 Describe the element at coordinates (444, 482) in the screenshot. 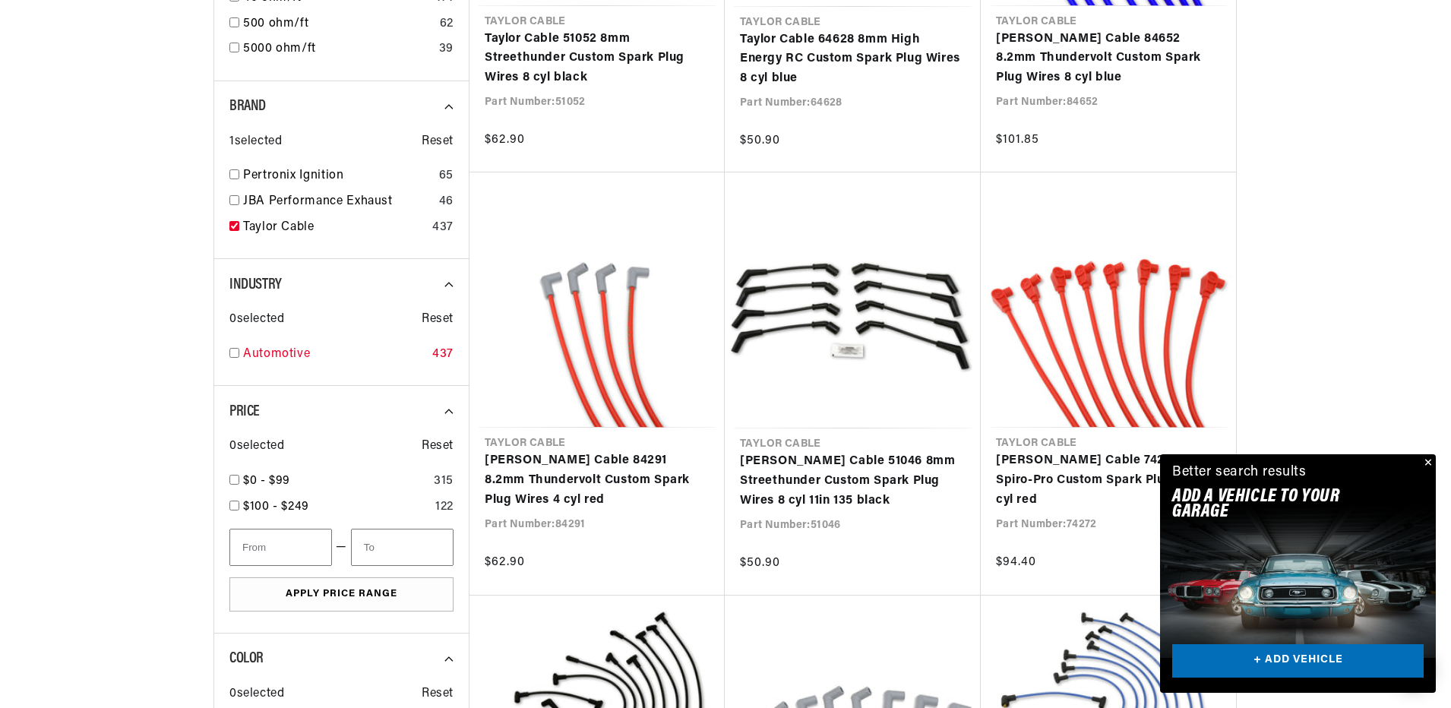

I see `div: 315` at that location.